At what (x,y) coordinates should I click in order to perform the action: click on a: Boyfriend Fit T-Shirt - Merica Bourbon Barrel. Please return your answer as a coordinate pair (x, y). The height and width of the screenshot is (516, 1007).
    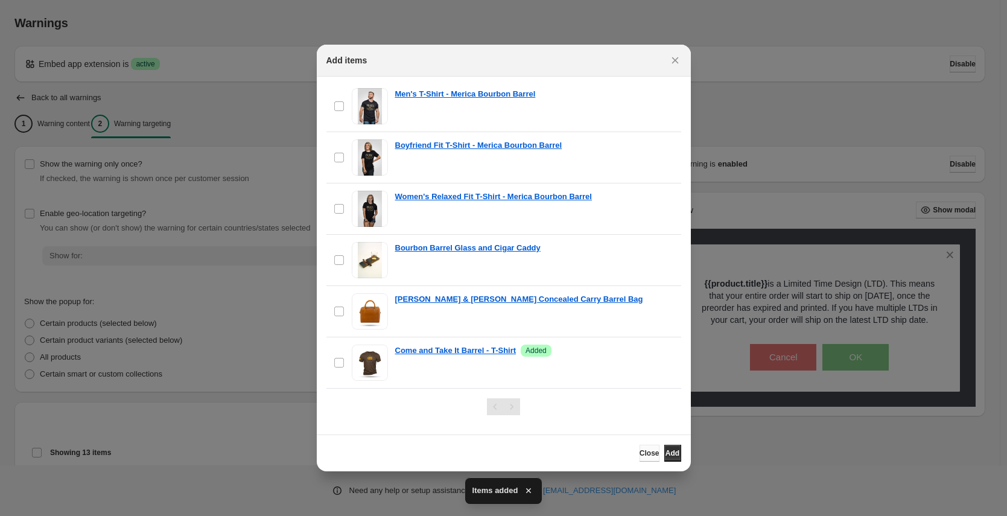
    Looking at the image, I should click on (479, 145).